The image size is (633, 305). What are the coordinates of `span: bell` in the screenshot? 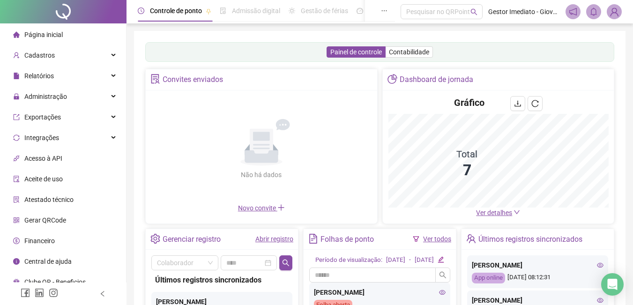 It's located at (594, 12).